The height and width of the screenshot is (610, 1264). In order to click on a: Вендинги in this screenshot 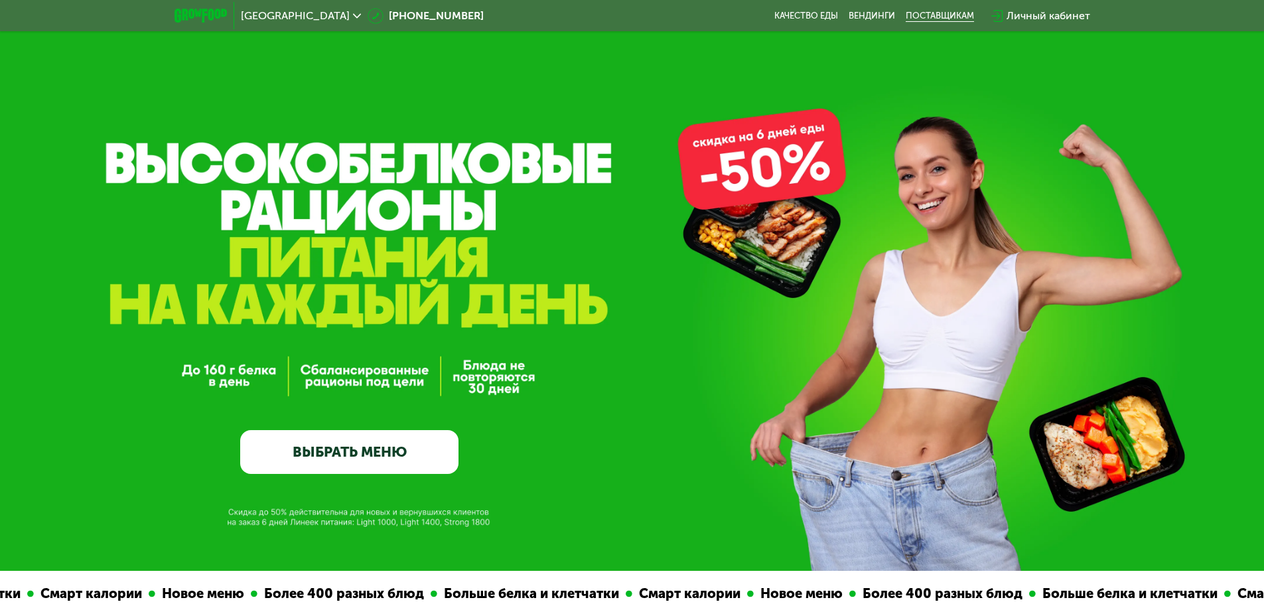, I will do `click(872, 16)`.